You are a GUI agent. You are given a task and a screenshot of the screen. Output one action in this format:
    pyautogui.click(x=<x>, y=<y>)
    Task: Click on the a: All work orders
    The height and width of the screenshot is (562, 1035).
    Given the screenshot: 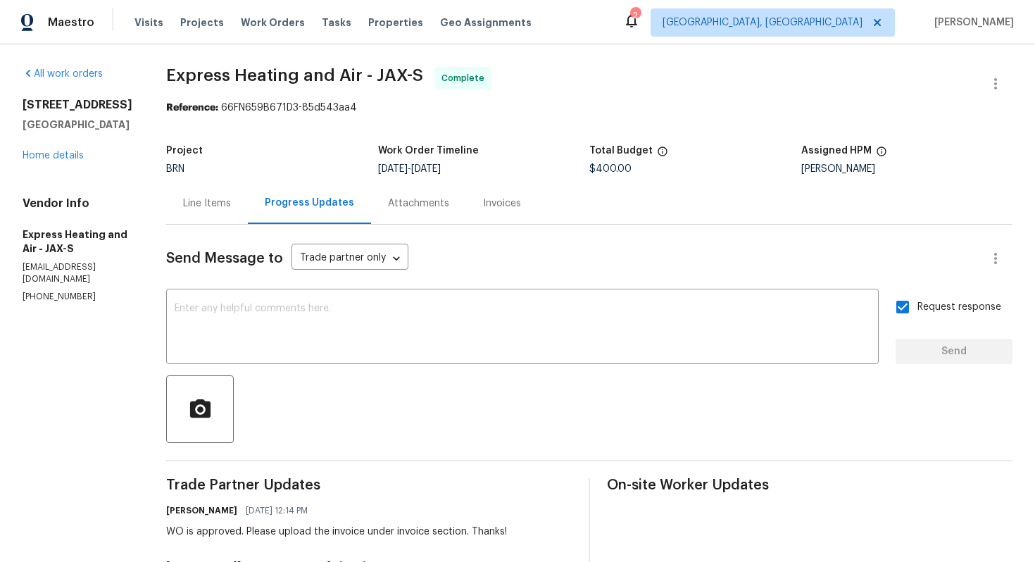 What is the action you would take?
    pyautogui.click(x=63, y=74)
    